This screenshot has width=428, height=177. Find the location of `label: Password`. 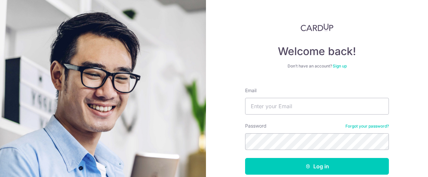

label: Password is located at coordinates (256, 126).